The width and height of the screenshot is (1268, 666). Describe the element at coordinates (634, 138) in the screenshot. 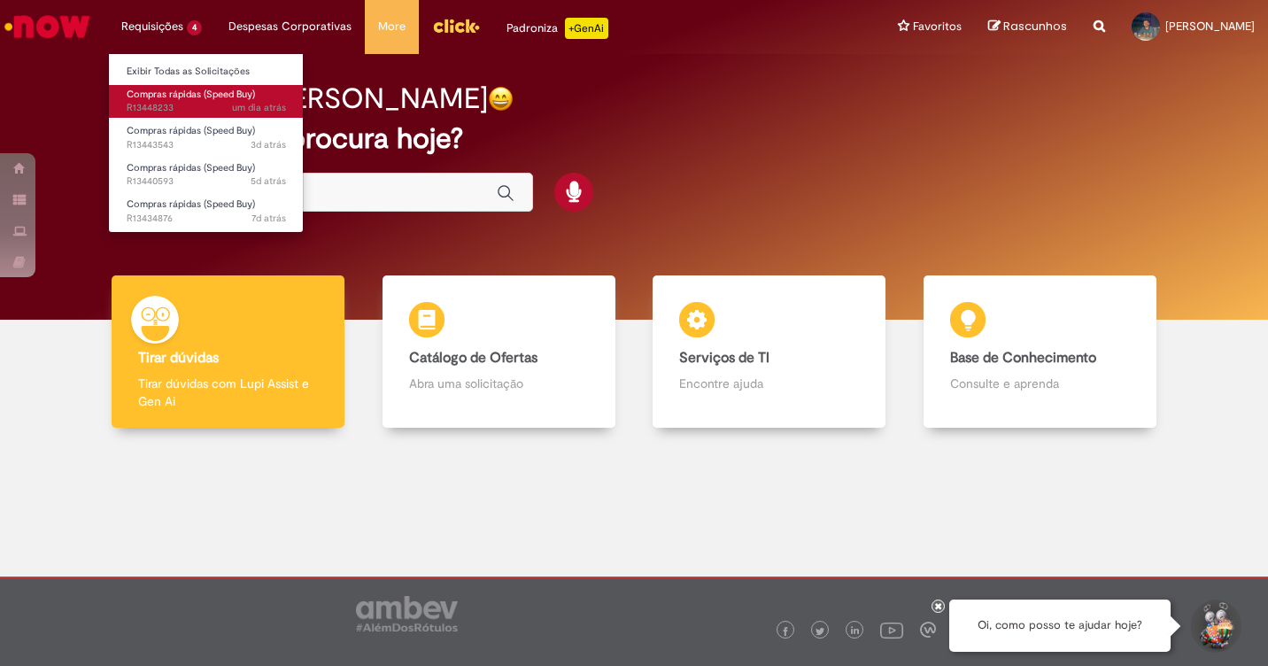

I see `h2: O que você procura hoje?` at that location.